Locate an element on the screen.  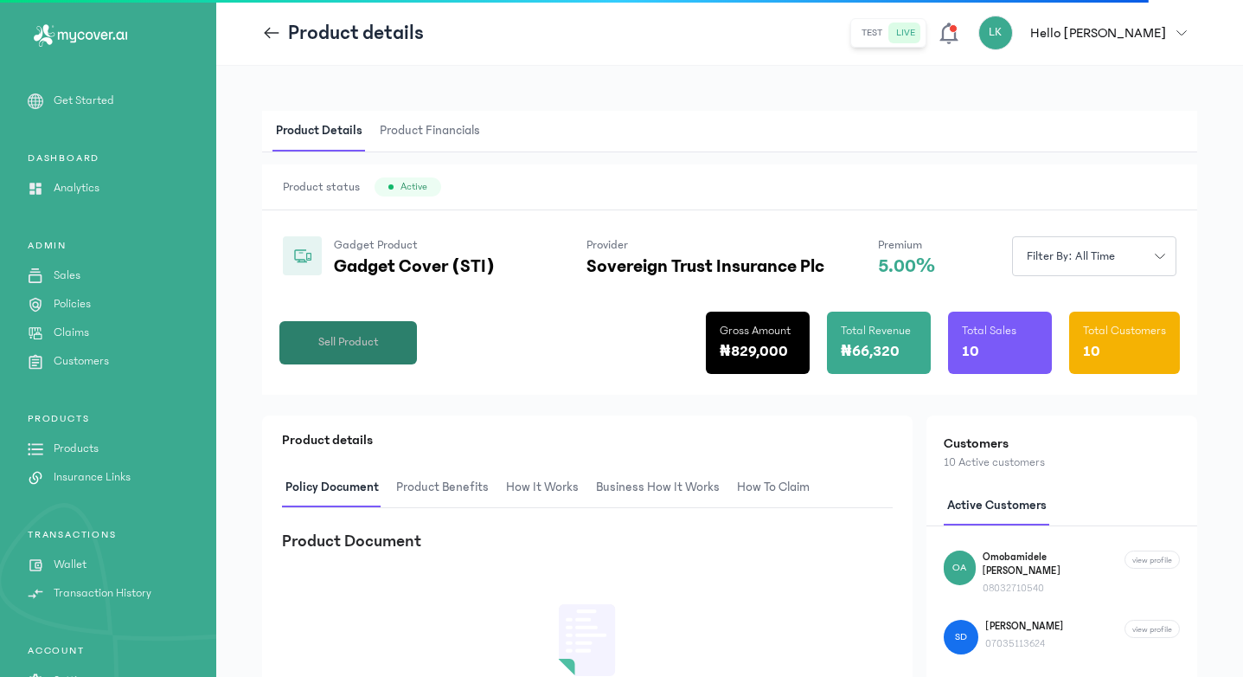
p: Insurance Links is located at coordinates (92, 477).